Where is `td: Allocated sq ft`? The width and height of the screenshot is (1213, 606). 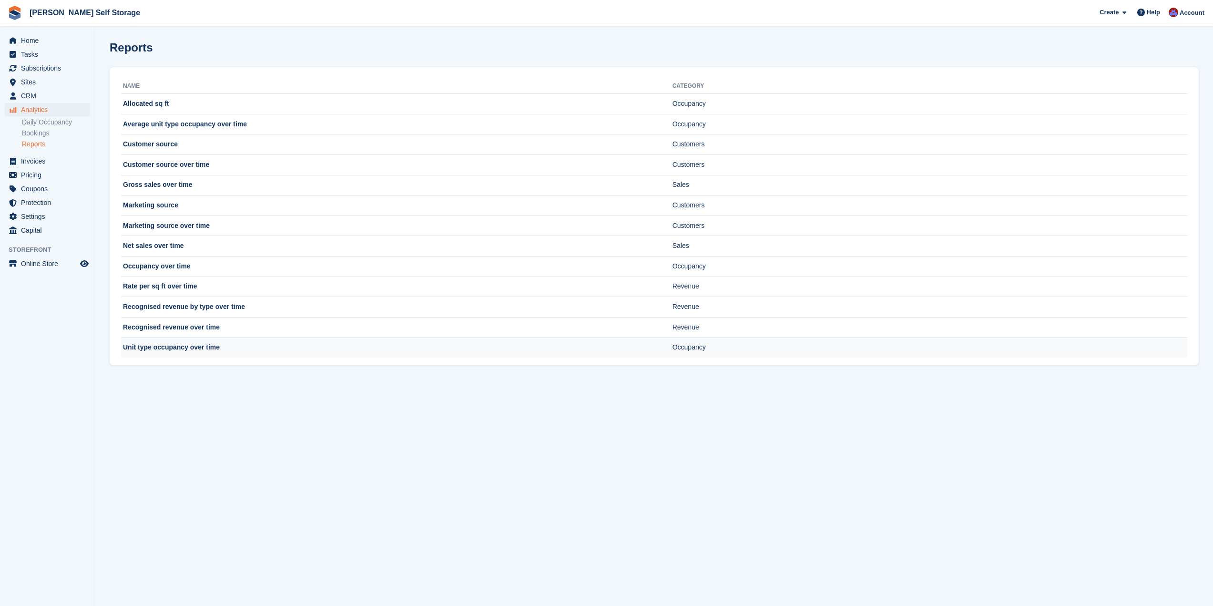
td: Allocated sq ft is located at coordinates (397, 104).